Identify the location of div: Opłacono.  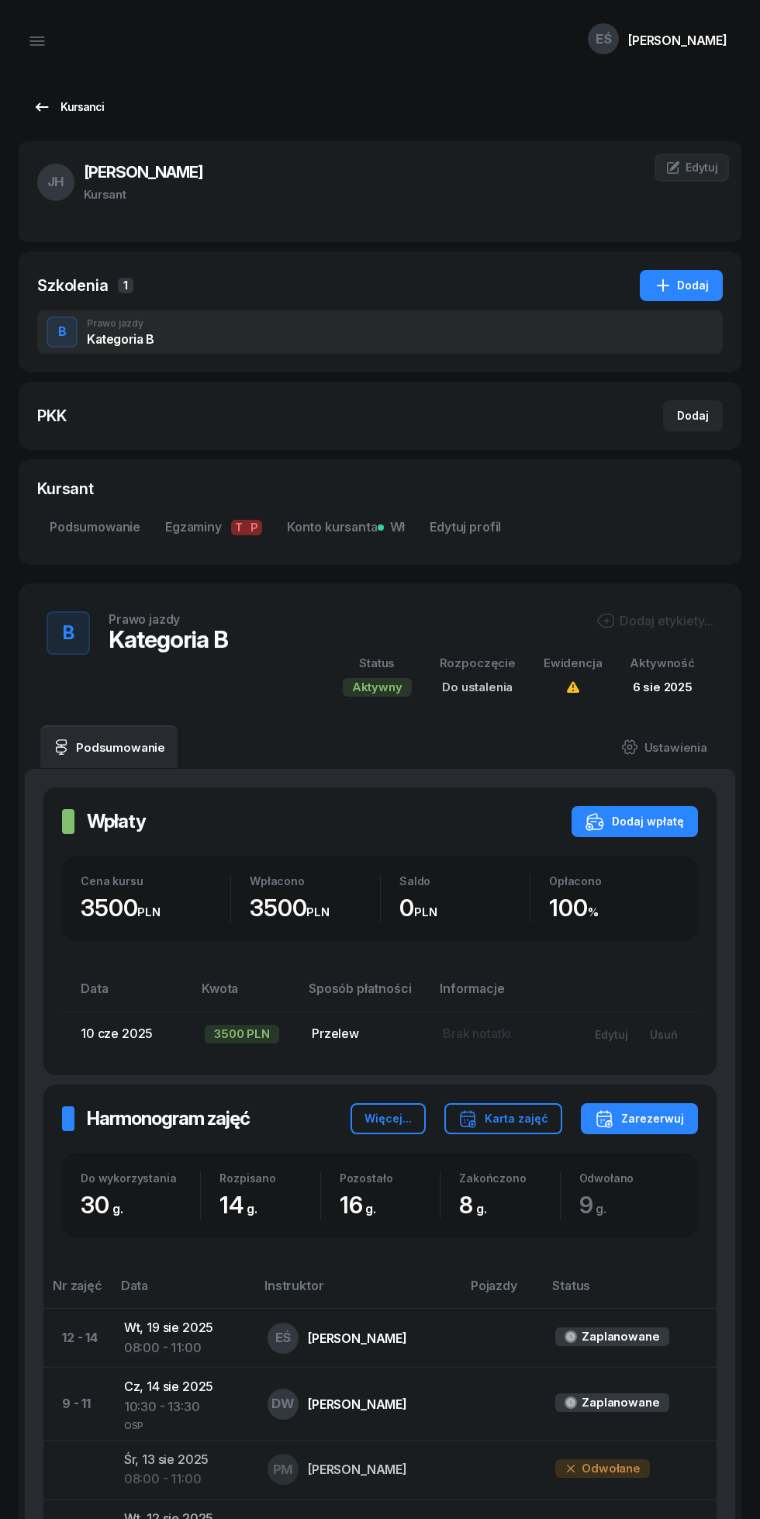
(614, 881).